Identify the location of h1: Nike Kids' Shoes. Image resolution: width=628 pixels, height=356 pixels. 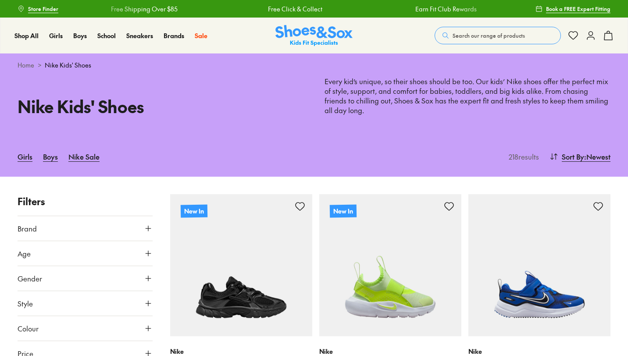
(160, 106).